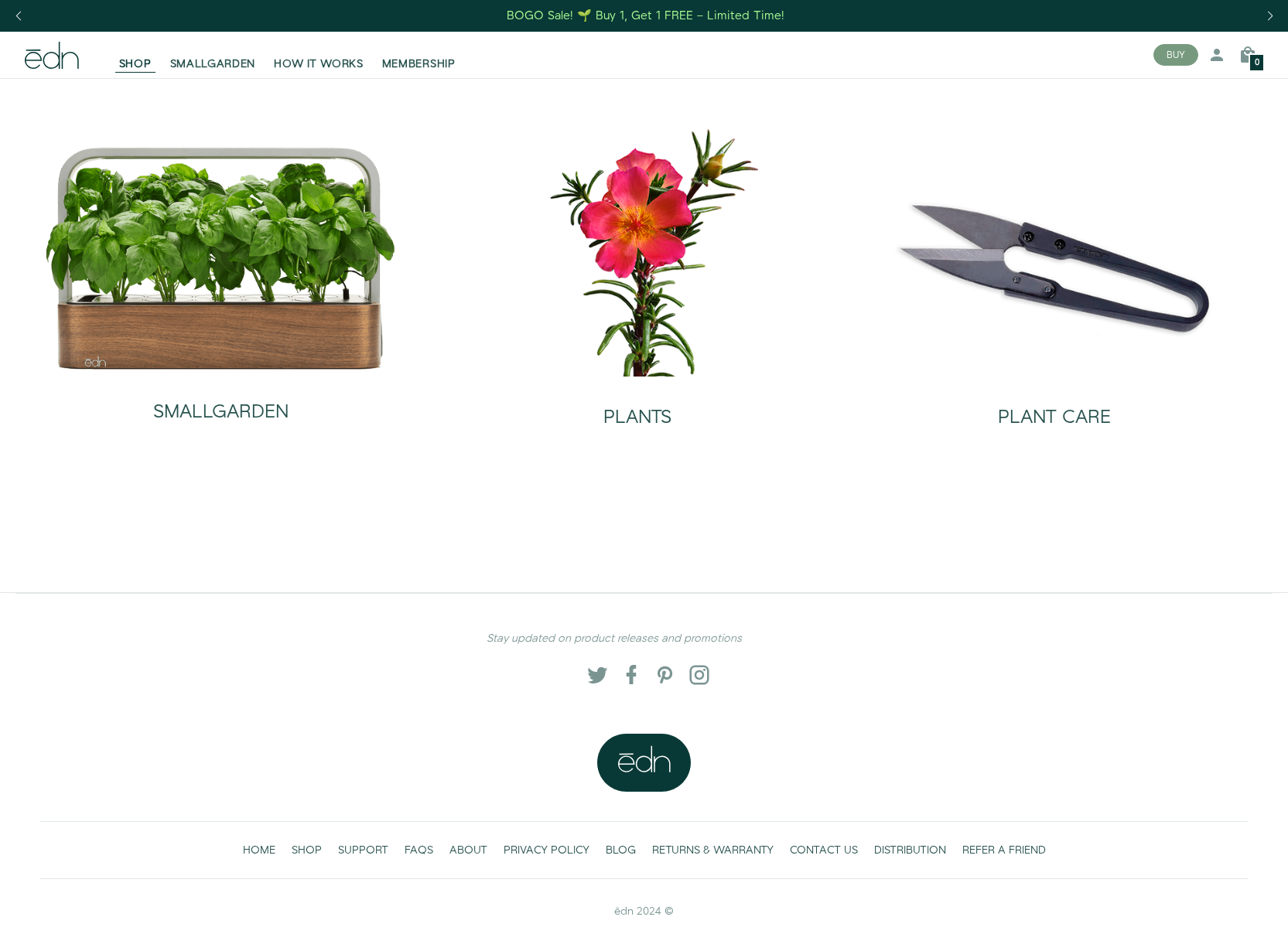 This screenshot has height=944, width=1288. Describe the element at coordinates (363, 850) in the screenshot. I see `span: SUPPORT` at that location.